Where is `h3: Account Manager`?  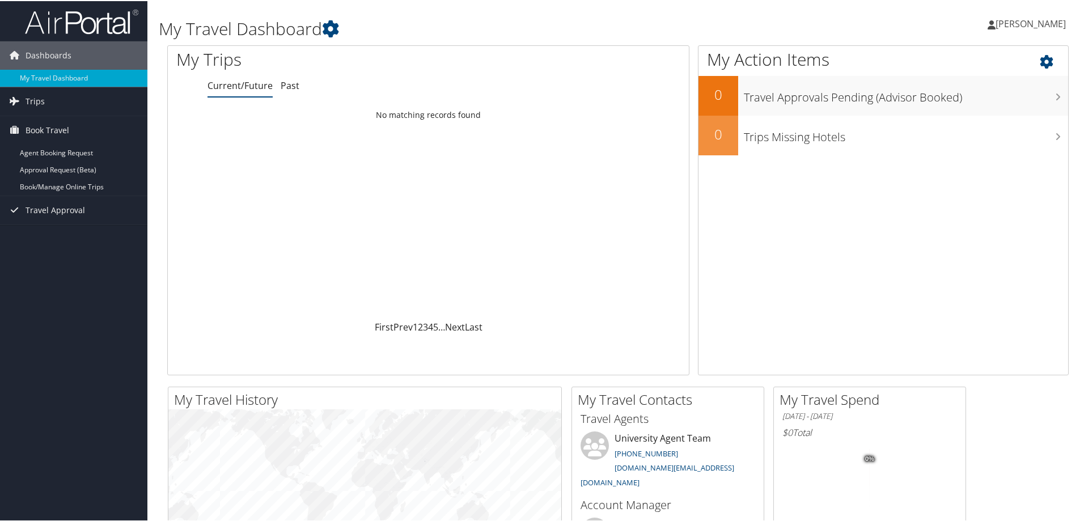 h3: Account Manager is located at coordinates (668, 504).